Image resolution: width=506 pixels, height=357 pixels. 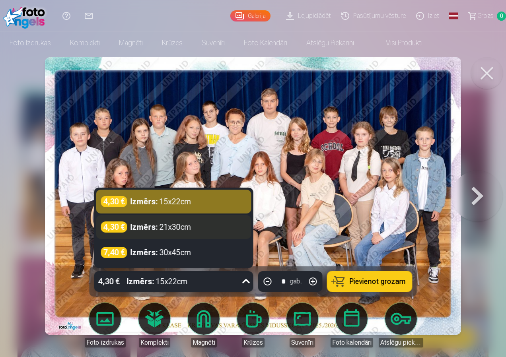 What do you see at coordinates (105, 326) in the screenshot?
I see `a: Foto izdrukas` at bounding box center [105, 326].